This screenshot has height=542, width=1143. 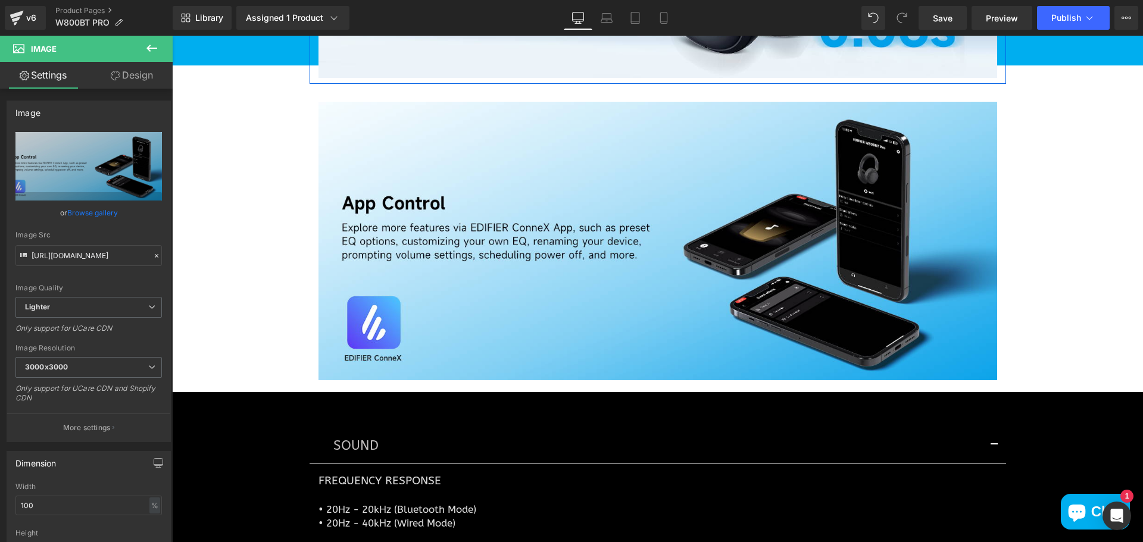 I want to click on div: Only support for UCare CDN and Shopify CDN, so click(x=89, y=397).